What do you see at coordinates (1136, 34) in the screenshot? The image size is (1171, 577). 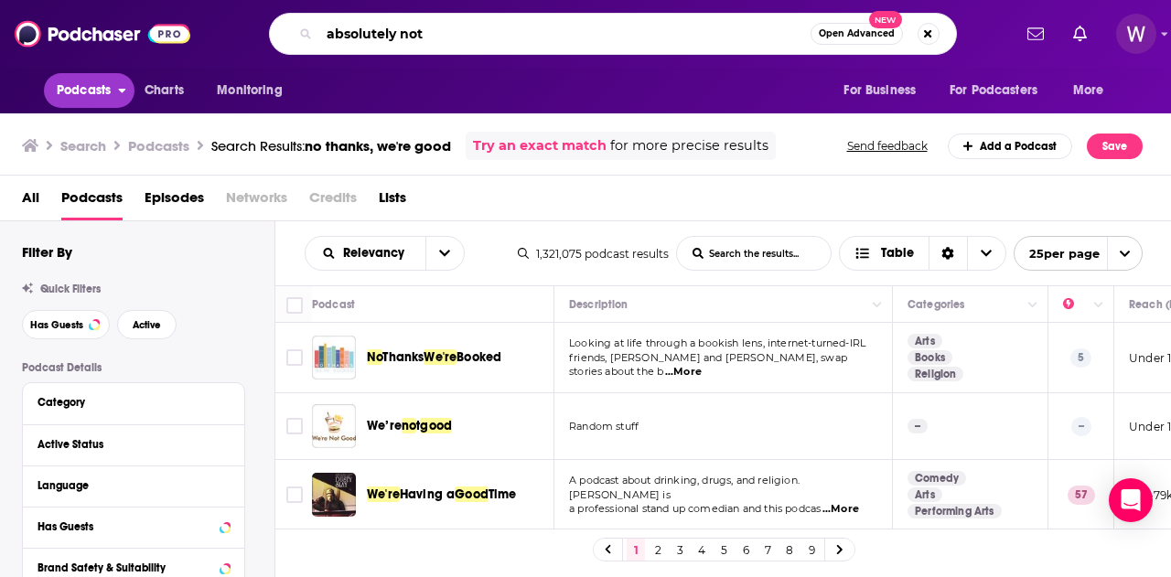 I see `button: Show profile menu` at bounding box center [1136, 34].